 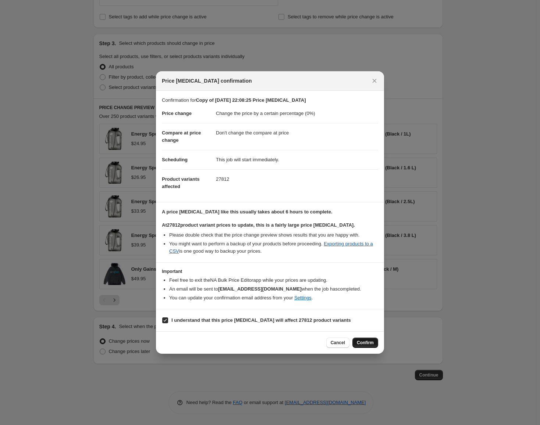 I want to click on span: Scheduling, so click(x=175, y=160).